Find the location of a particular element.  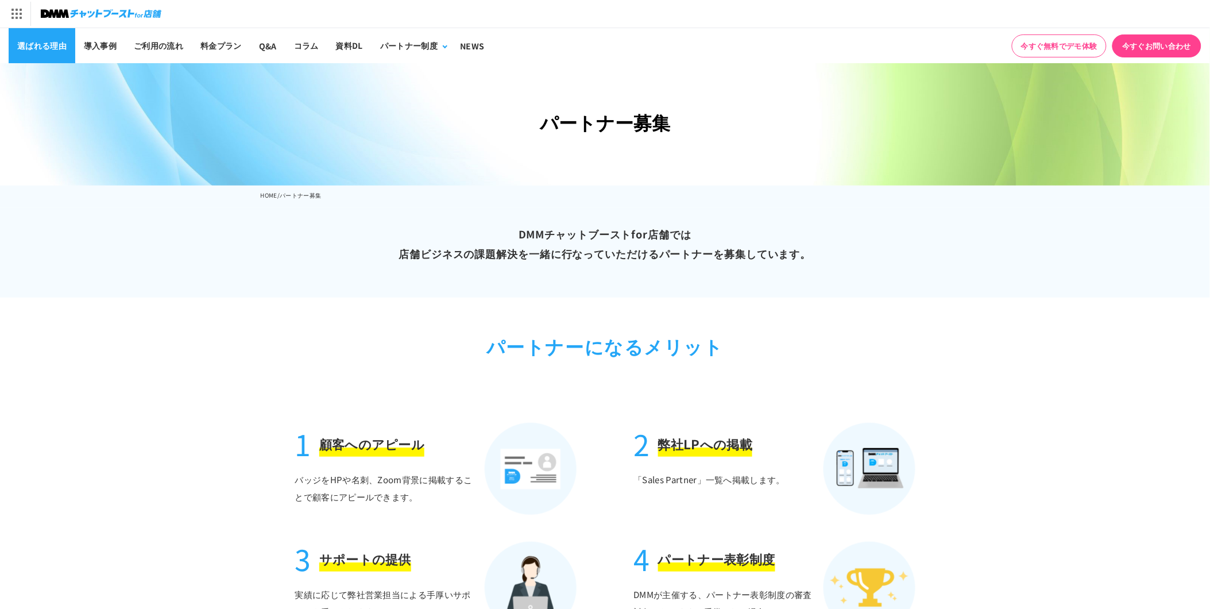

h1: パートナー募集 is located at coordinates (605, 122).